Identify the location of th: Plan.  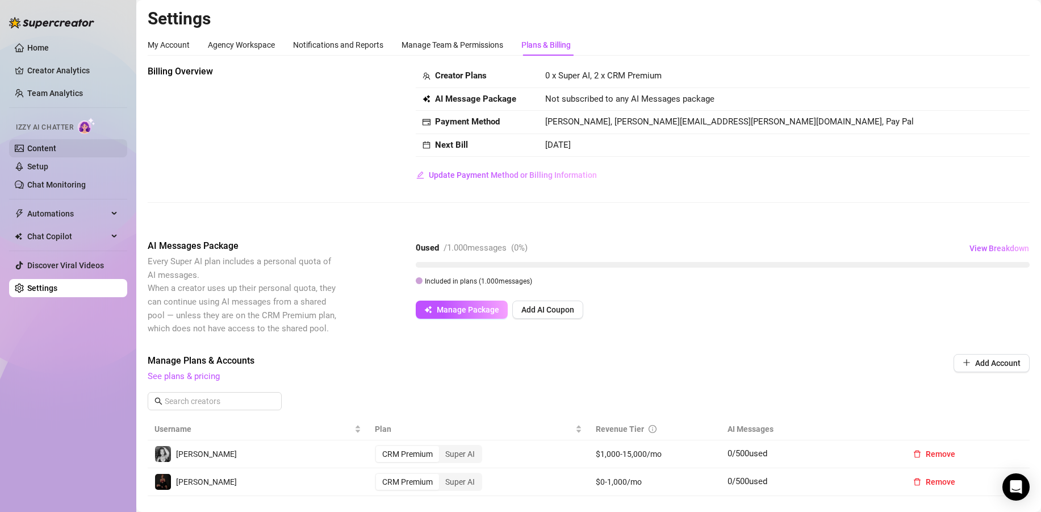
(478, 429).